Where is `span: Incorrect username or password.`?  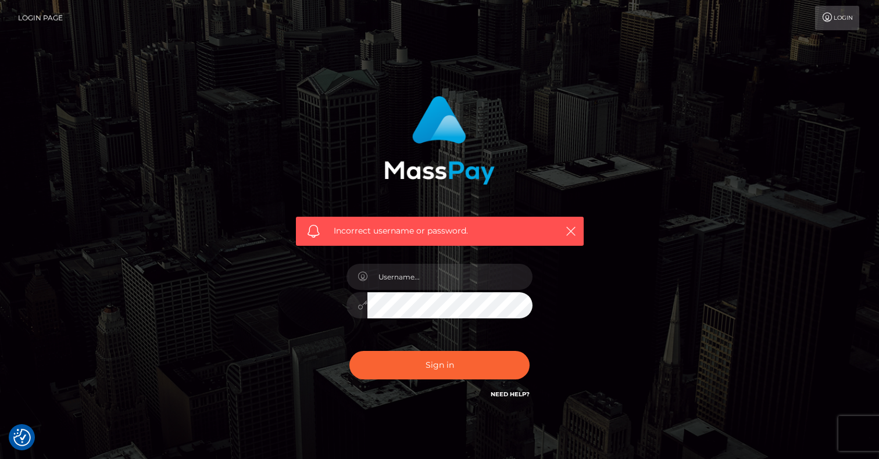 span: Incorrect username or password. is located at coordinates (440, 231).